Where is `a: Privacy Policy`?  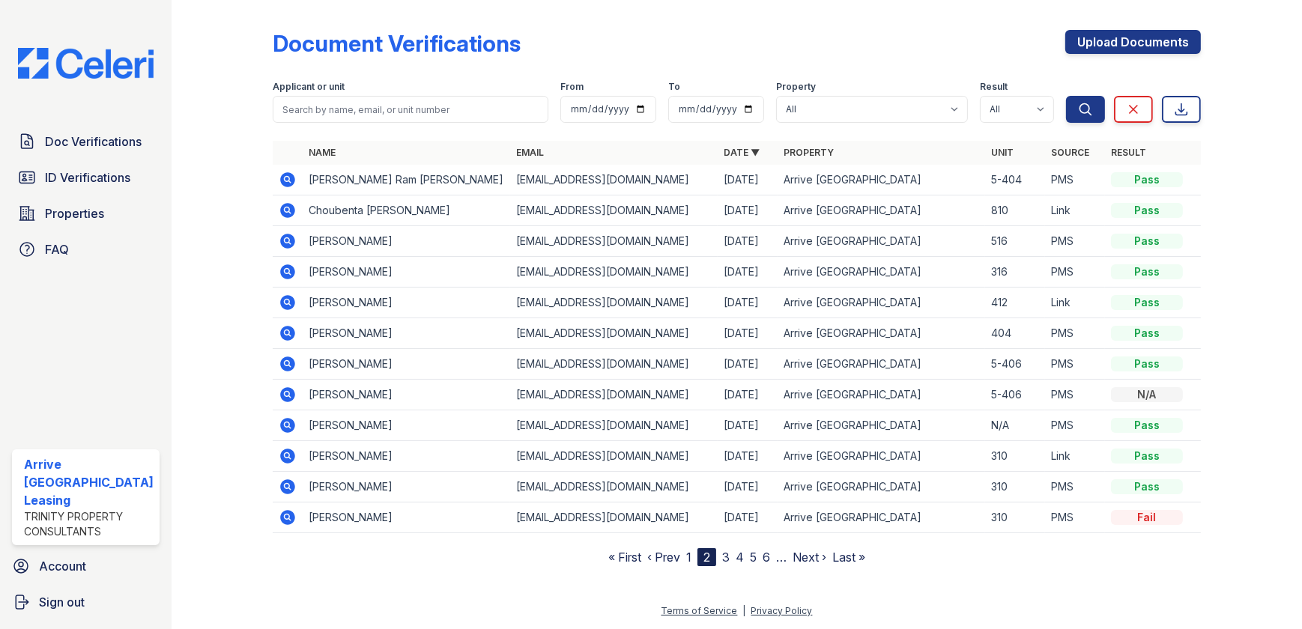 a: Privacy Policy is located at coordinates (782, 610).